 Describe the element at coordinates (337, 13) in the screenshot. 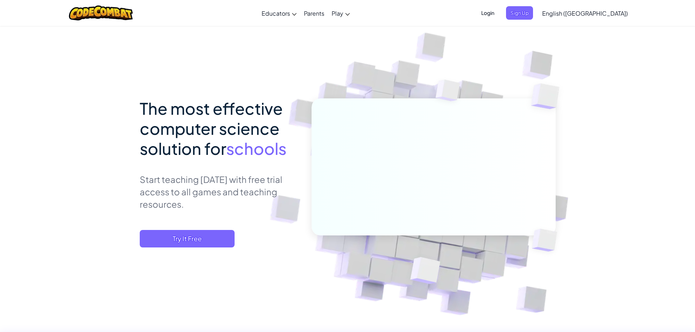

I see `span: Play` at that location.